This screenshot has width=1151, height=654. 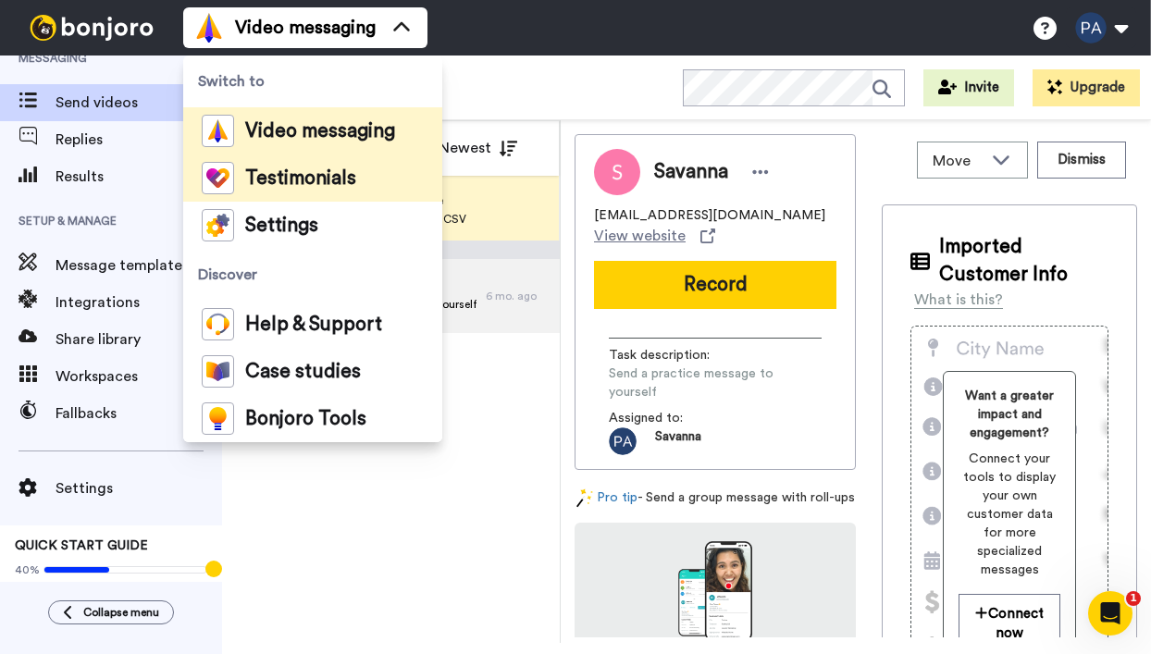 I want to click on span: Bonjoro Tools, so click(x=305, y=419).